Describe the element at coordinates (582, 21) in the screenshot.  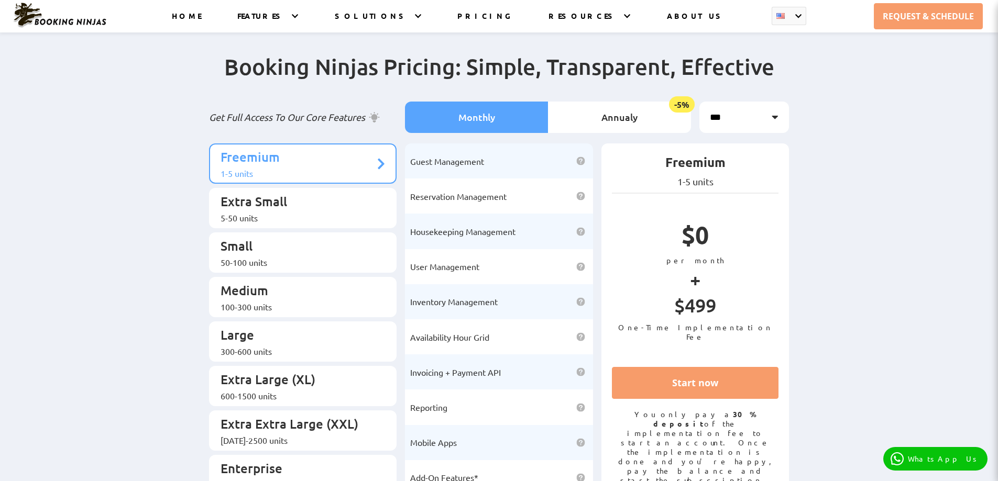
I see `a: RESOURCES` at that location.